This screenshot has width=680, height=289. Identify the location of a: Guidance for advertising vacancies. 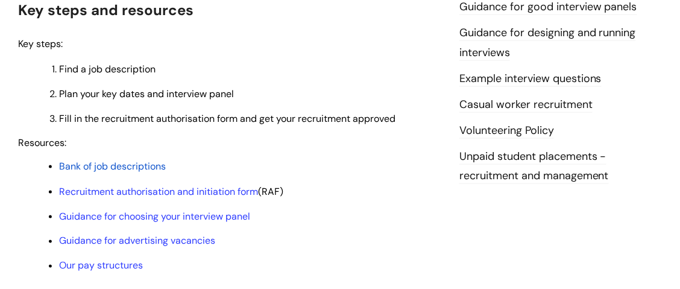
(137, 240).